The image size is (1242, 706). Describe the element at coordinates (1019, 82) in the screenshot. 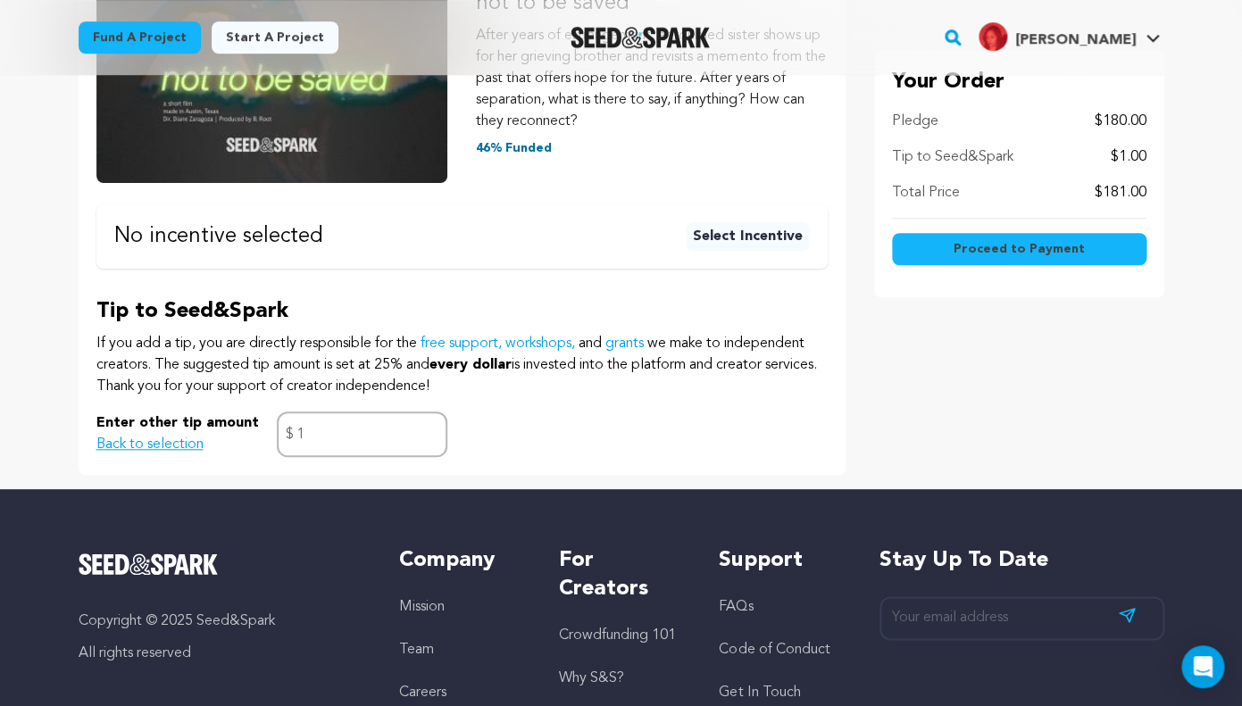

I see `p: Your Order` at that location.